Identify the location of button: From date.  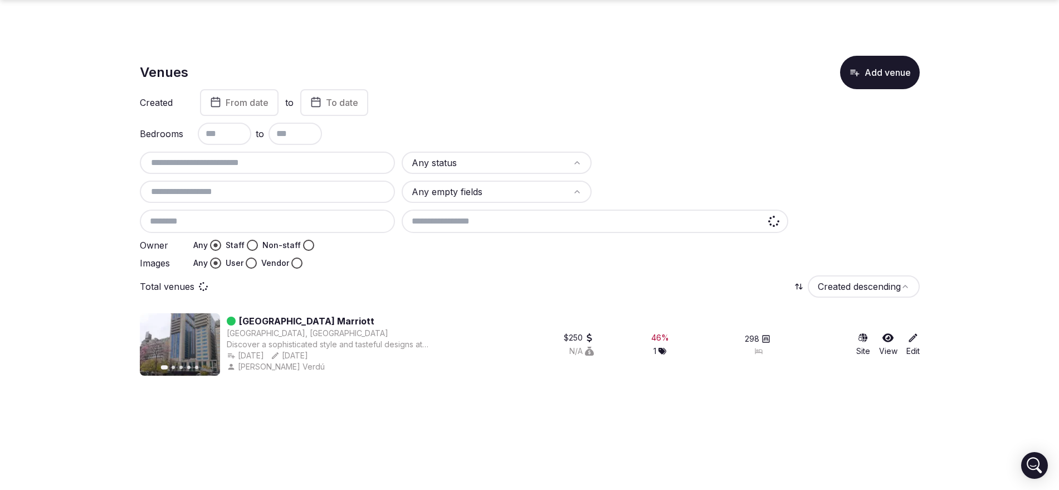
(239, 102).